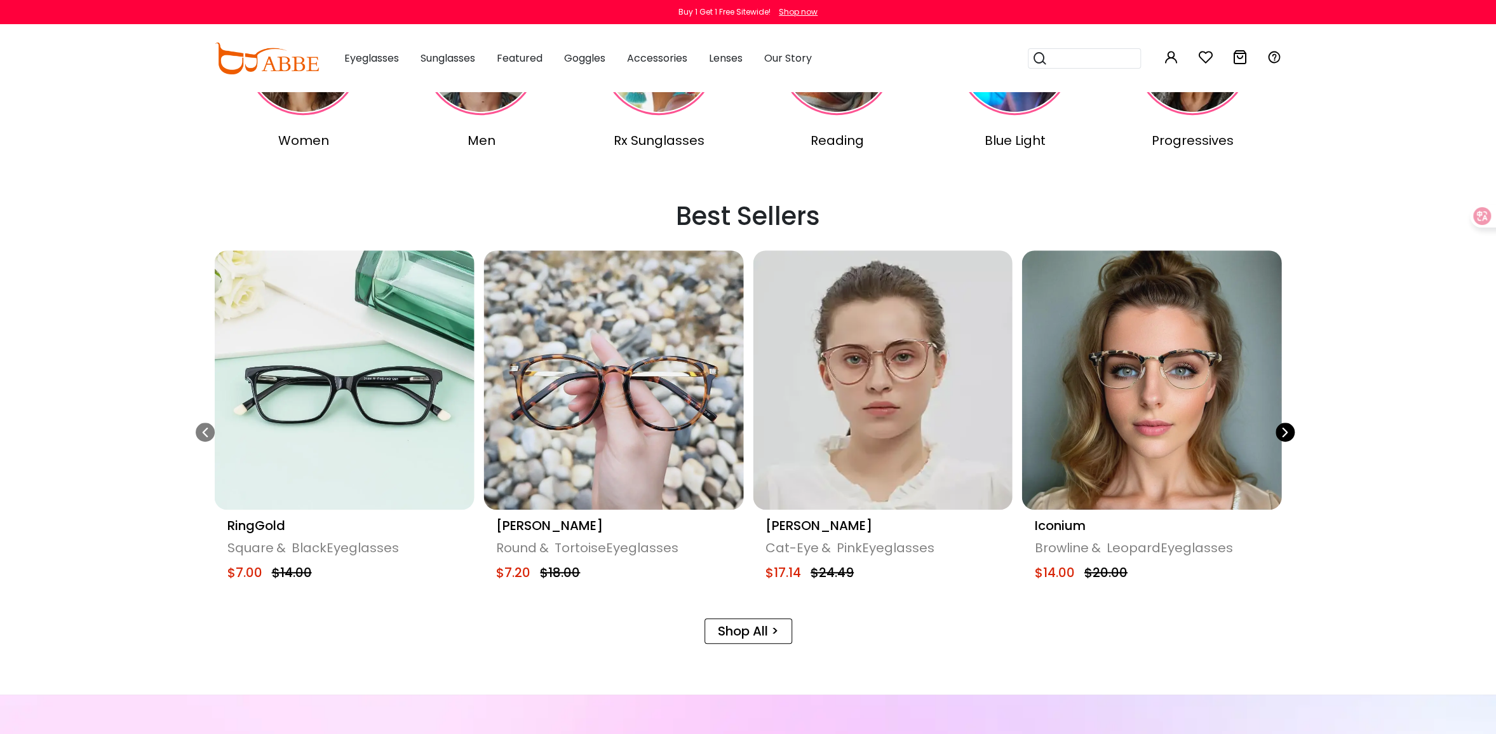  I want to click on a: Shop All >, so click(748, 631).